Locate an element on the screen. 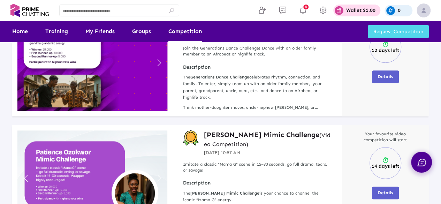 Image resolution: width=441 pixels, height=204 pixels. span: Request Competition is located at coordinates (398, 31).